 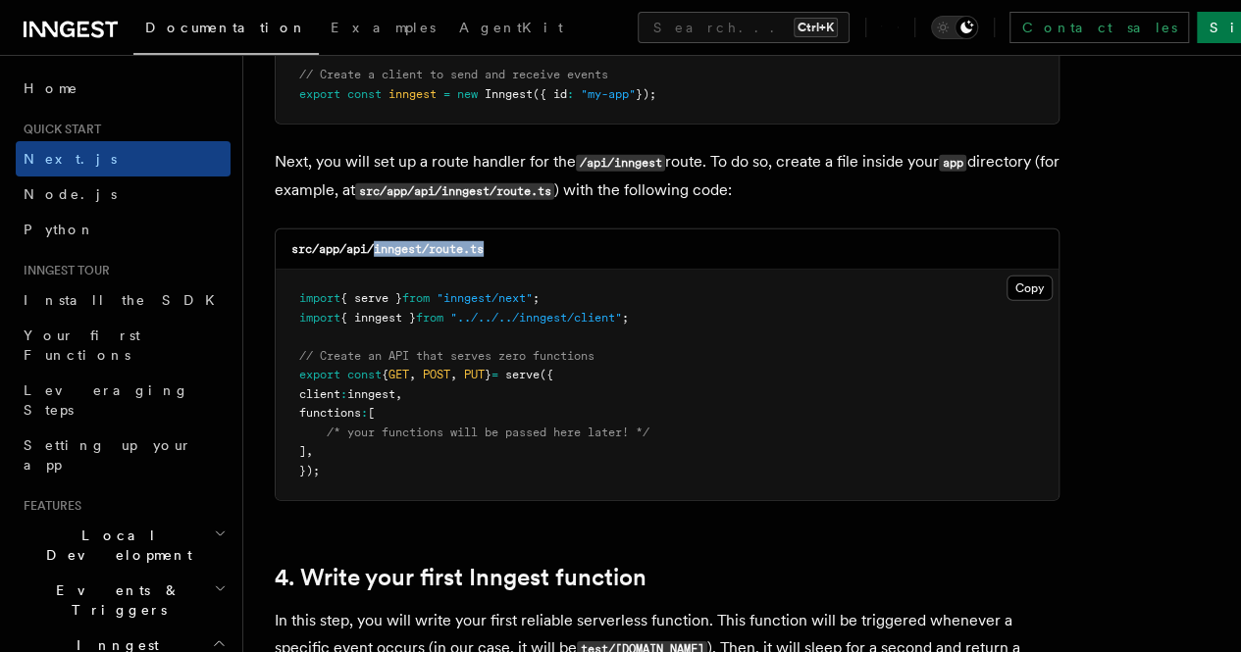 What do you see at coordinates (460, 578) in the screenshot?
I see `a: 4. Write your first Inngest function` at bounding box center [460, 578].